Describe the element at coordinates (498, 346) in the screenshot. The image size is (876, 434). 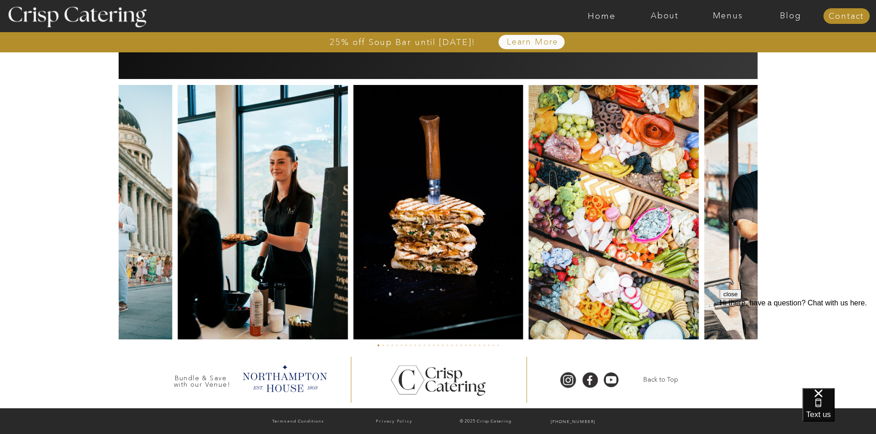
I see `li: Page dot 27` at that location.